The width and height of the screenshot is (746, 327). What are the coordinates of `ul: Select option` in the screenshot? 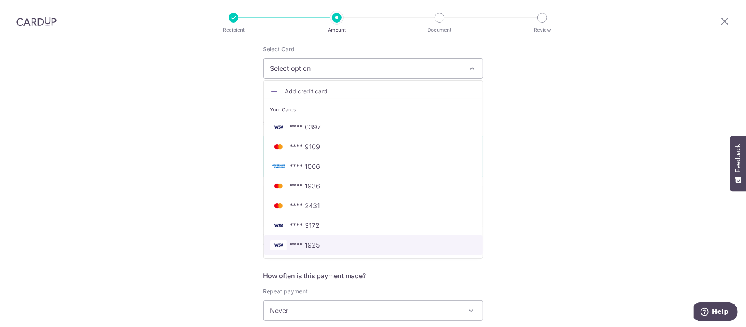 It's located at (373, 169).